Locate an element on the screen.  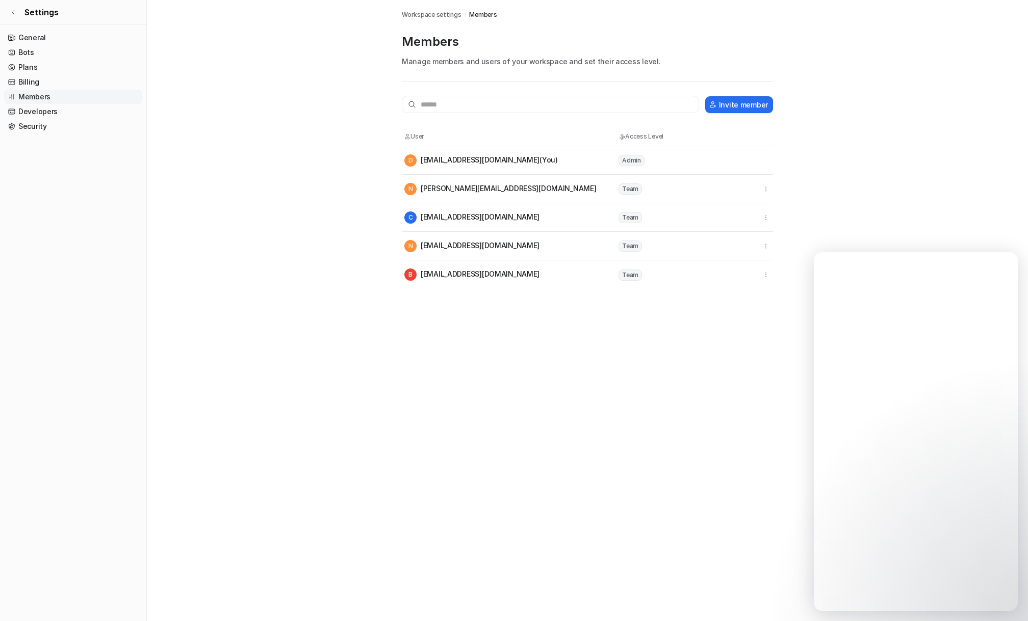
a: Billing is located at coordinates (73, 82).